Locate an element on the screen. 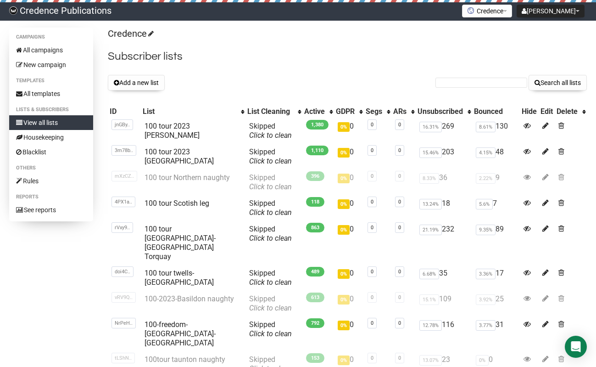 The height and width of the screenshot is (367, 596). button: Add a new list is located at coordinates (136, 83).